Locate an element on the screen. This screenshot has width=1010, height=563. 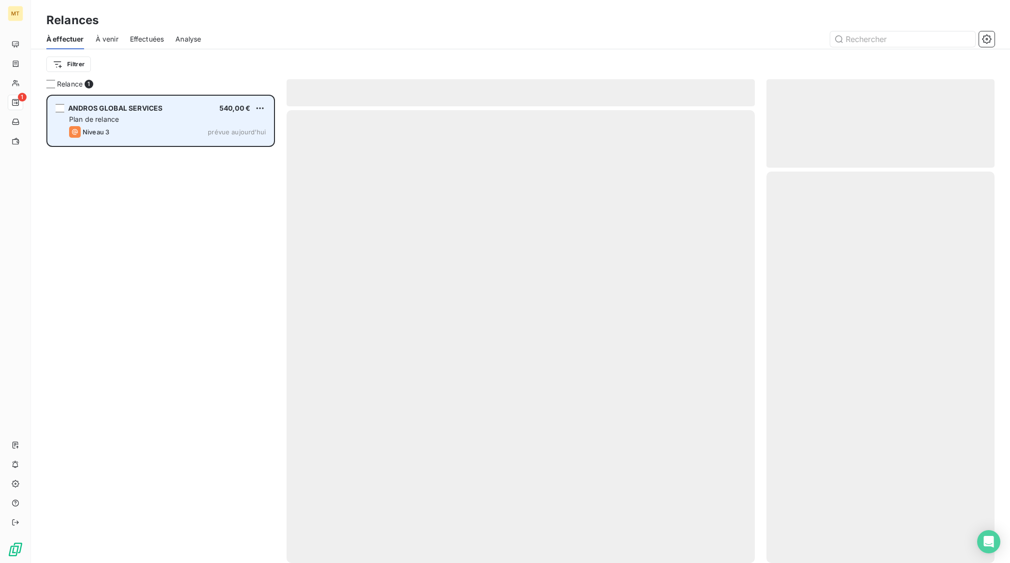
span: ANDROS GLOBAL SERVICES is located at coordinates (115, 108).